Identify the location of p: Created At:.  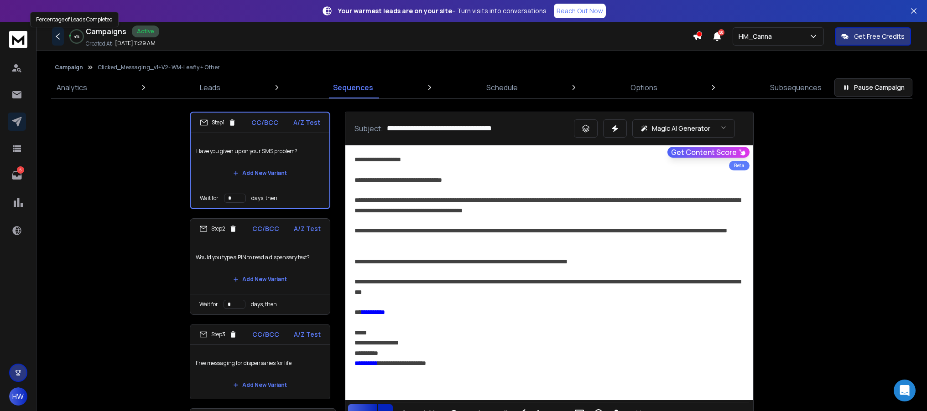
(99, 44).